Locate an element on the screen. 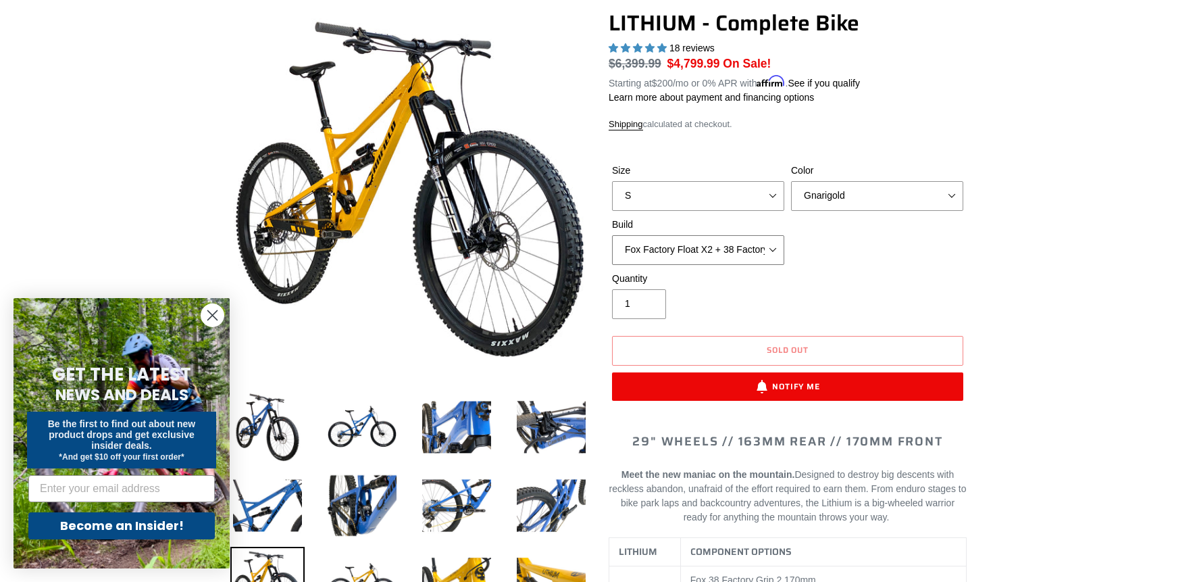  span: *And get $10 off your first order* is located at coordinates (121, 457).